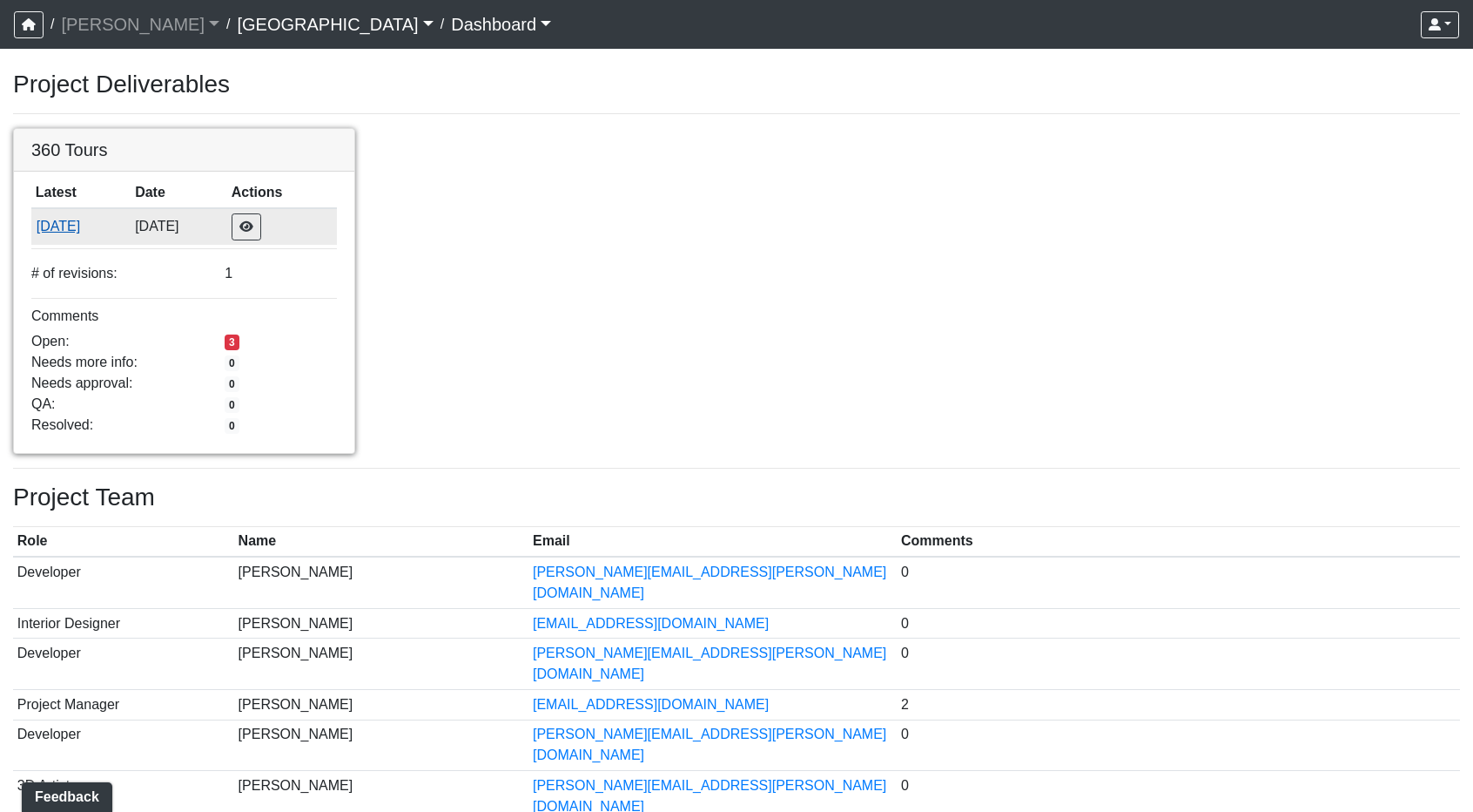 Image resolution: width=1473 pixels, height=812 pixels. I want to click on h3: Project Deliverables, so click(736, 84).